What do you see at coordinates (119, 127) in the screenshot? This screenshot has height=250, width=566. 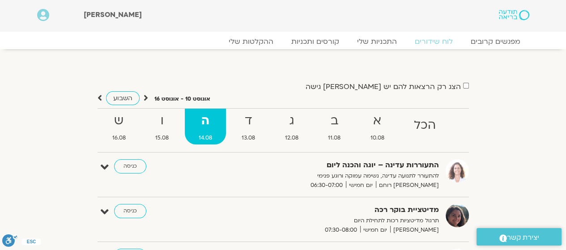 I see `a: ש16.08` at bounding box center [119, 127].